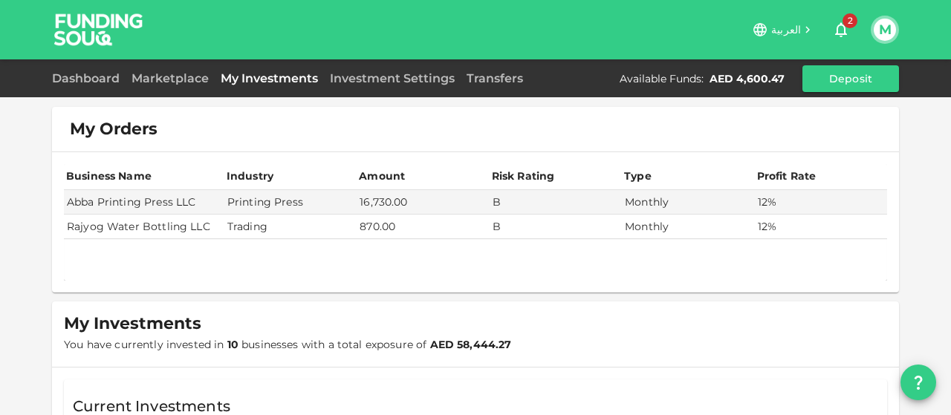 Image resolution: width=951 pixels, height=415 pixels. What do you see at coordinates (291, 227) in the screenshot?
I see `td: Trading` at bounding box center [291, 227].